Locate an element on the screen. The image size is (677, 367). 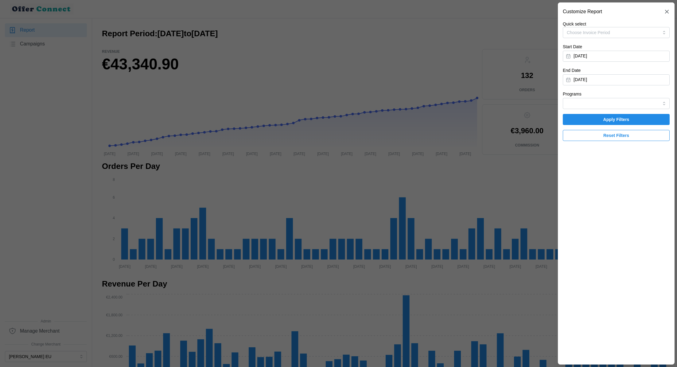
label: End Date is located at coordinates (572, 71).